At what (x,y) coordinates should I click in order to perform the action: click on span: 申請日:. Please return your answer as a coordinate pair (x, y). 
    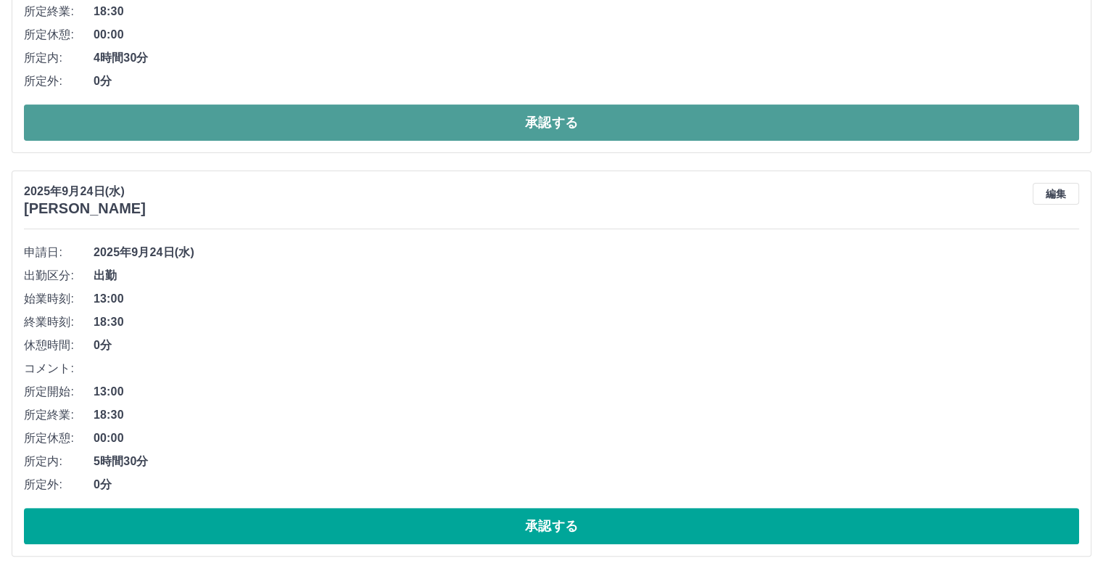
    Looking at the image, I should click on (59, 252).